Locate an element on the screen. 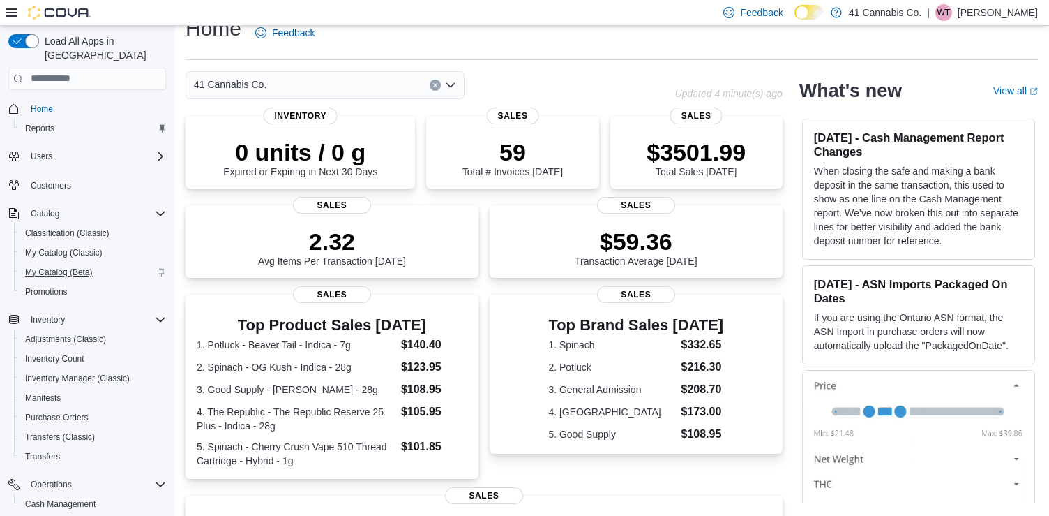 This screenshot has width=1049, height=516. span: Inventory Manager (Classic) is located at coordinates (93, 378).